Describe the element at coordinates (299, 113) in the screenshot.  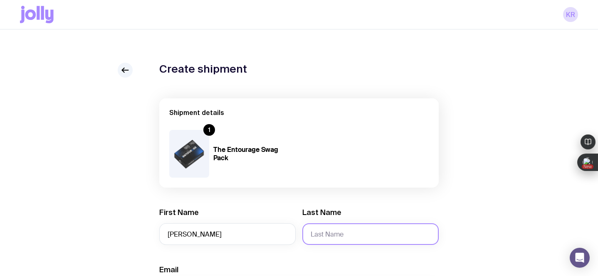
I see `h2: Shipment details` at that location.